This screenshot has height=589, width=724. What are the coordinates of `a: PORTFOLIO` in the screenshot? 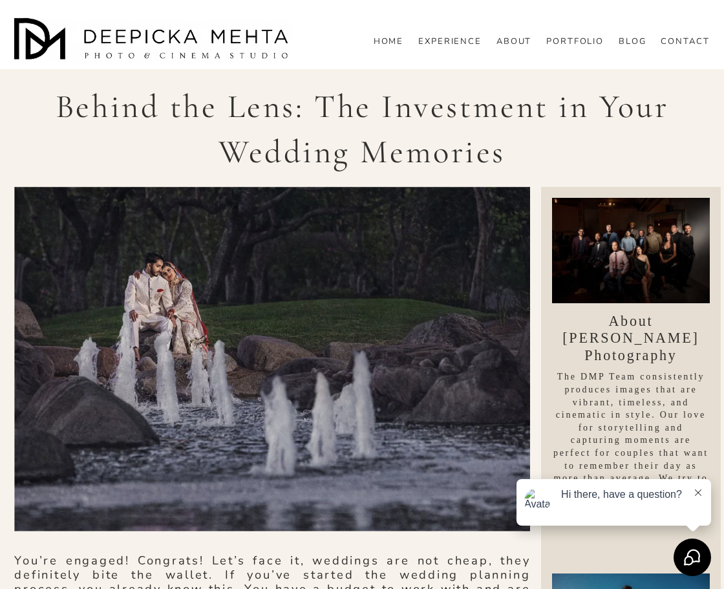 It's located at (575, 41).